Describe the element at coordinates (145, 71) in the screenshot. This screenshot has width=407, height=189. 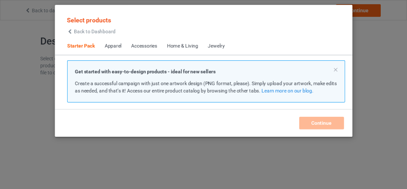
I see `strong: Get started with easy-to-design products - ideal for new sellers` at that location.